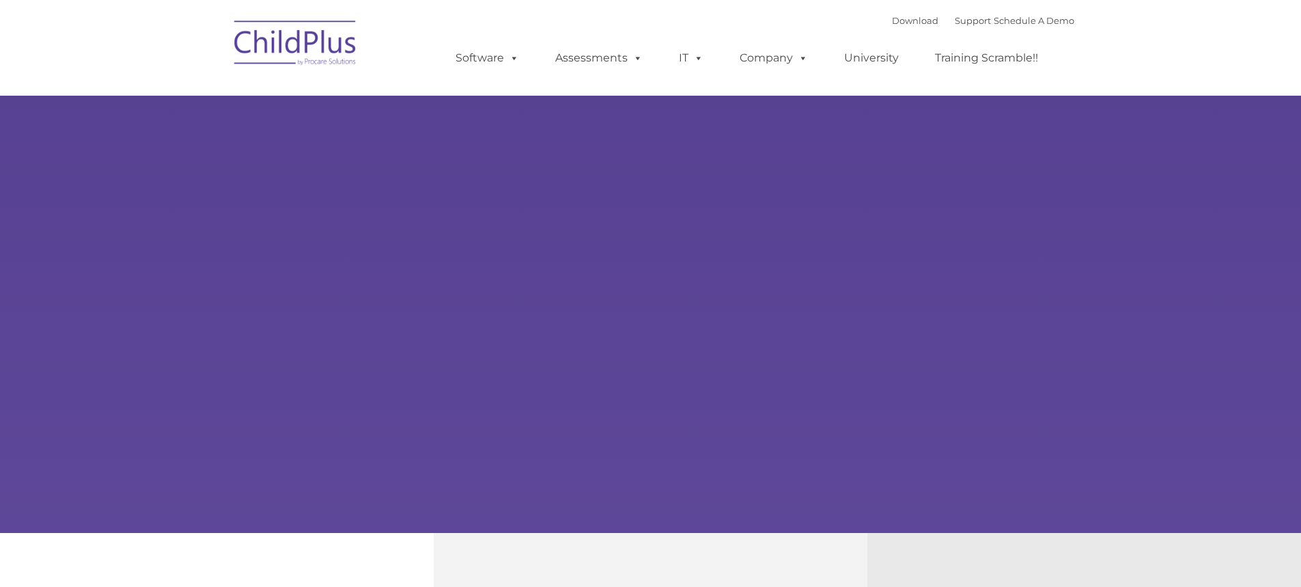 This screenshot has height=587, width=1301. What do you see at coordinates (487, 58) in the screenshot?
I see `a: Software` at bounding box center [487, 58].